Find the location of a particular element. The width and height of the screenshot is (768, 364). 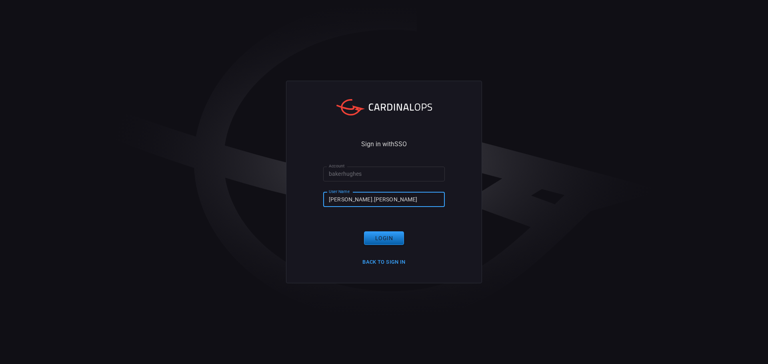

input: Type your account is located at coordinates (384, 174).